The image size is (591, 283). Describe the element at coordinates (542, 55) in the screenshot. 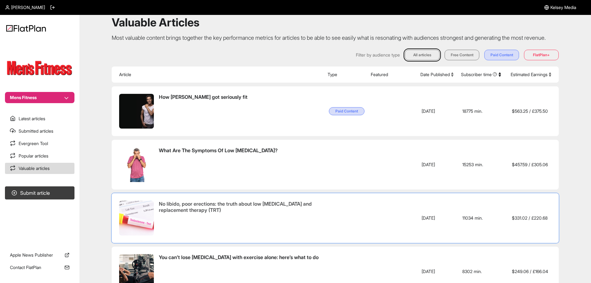

I see `button: FlatPlan+` at that location.